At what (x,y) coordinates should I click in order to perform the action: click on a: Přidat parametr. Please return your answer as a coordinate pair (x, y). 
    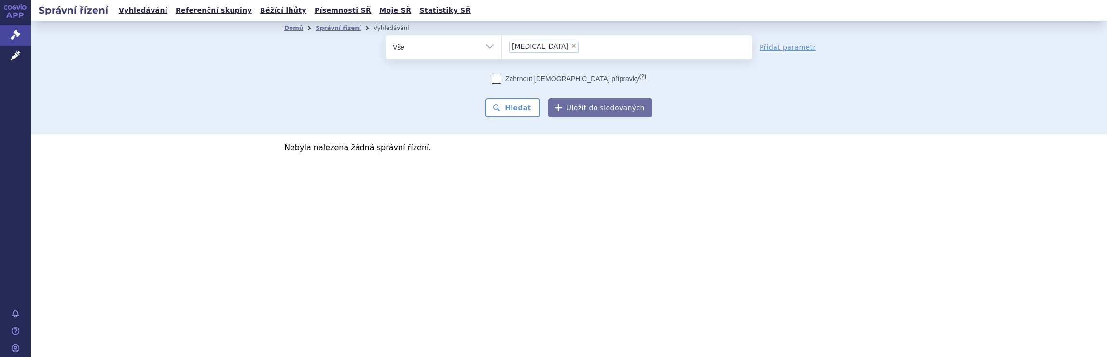
    Looking at the image, I should click on (788, 47).